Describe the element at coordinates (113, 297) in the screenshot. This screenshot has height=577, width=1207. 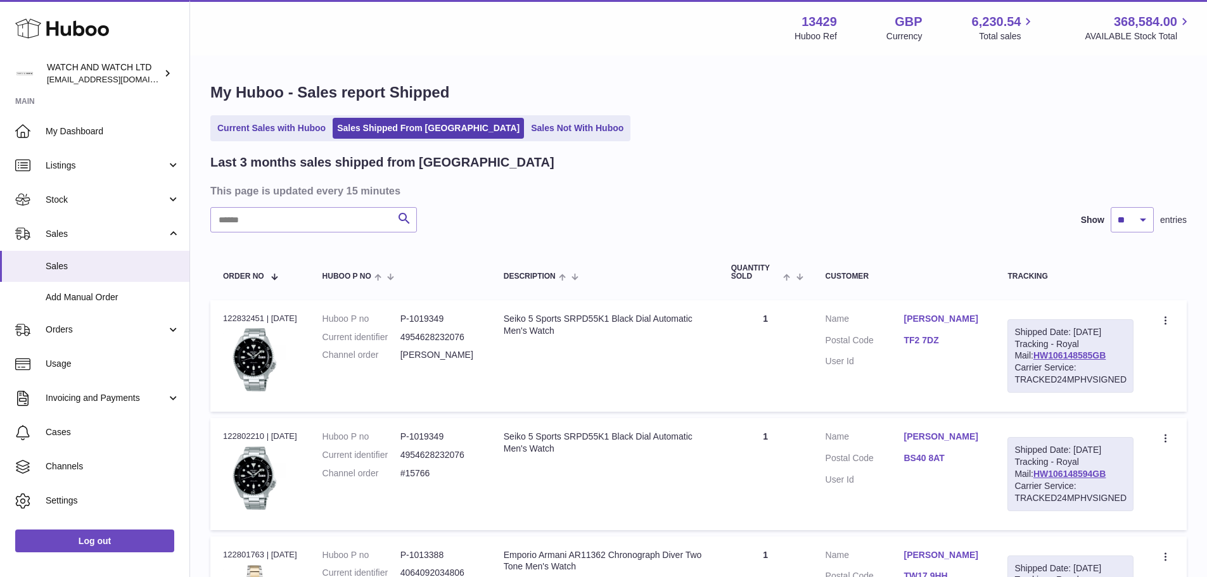
I see `span: Add Manual Order` at that location.